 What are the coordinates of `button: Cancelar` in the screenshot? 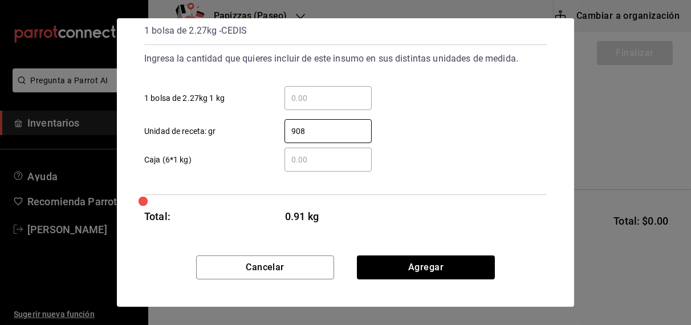 It's located at (265, 267).